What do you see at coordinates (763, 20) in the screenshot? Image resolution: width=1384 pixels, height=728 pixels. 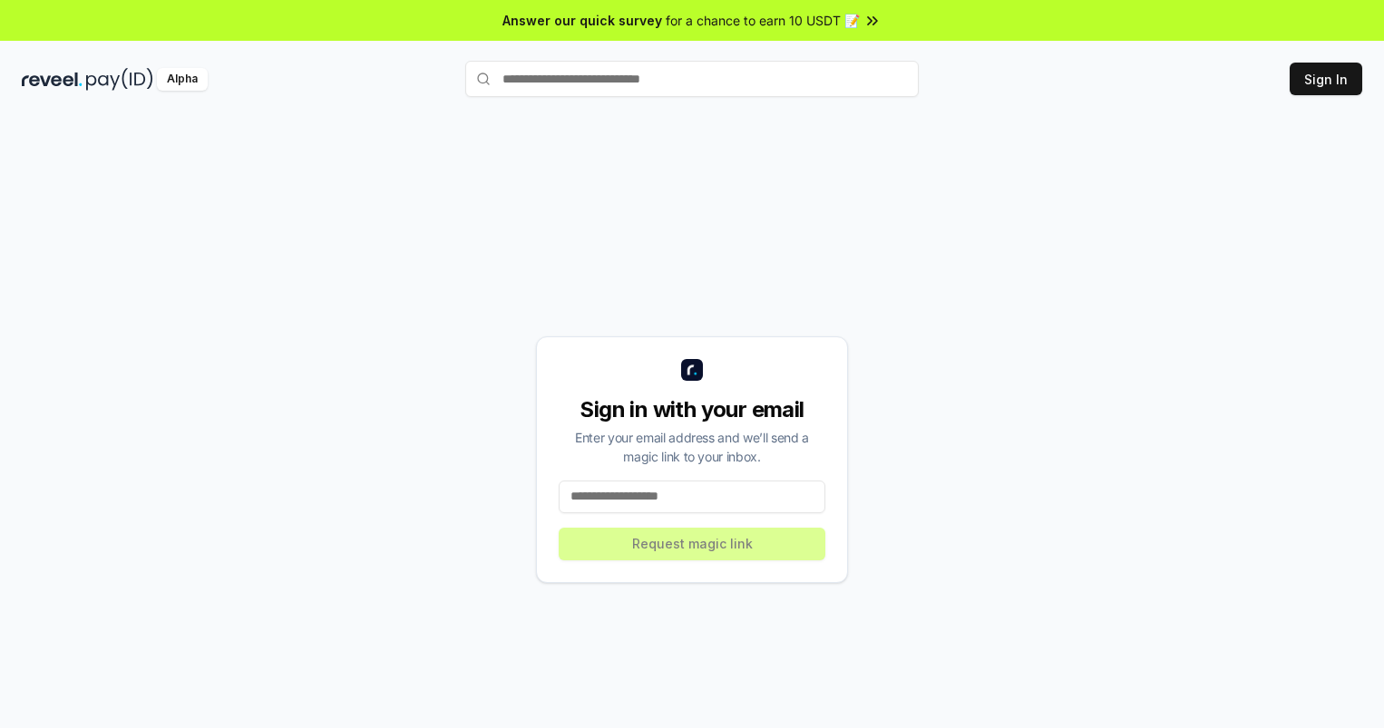 I see `span: for a chance to earn 10 USDT 📝` at bounding box center [763, 20].